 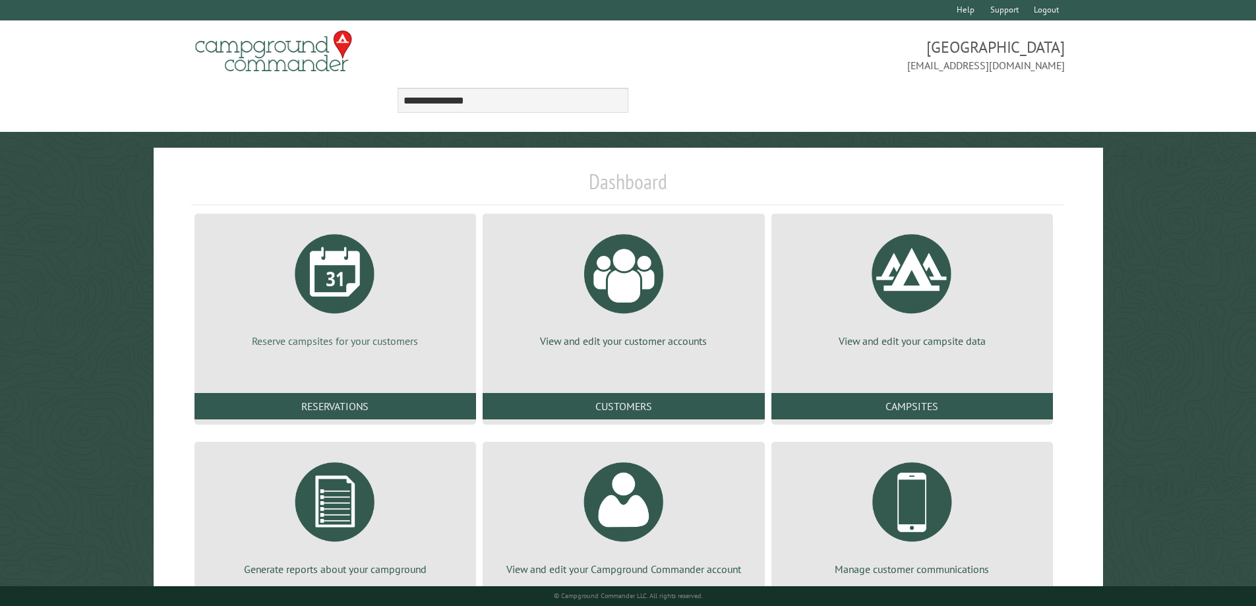 I want to click on a: Campsites, so click(x=912, y=406).